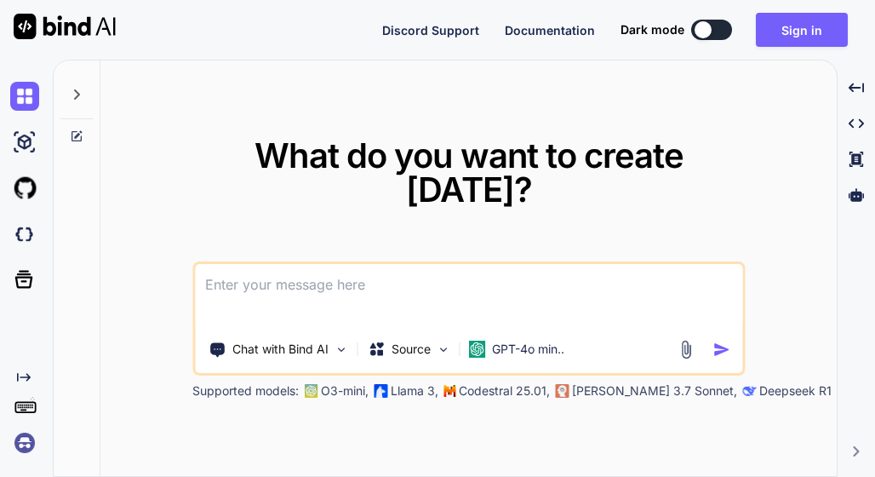 This screenshot has height=477, width=875. What do you see at coordinates (443, 349) in the screenshot?
I see `img: Pick Models` at bounding box center [443, 349].